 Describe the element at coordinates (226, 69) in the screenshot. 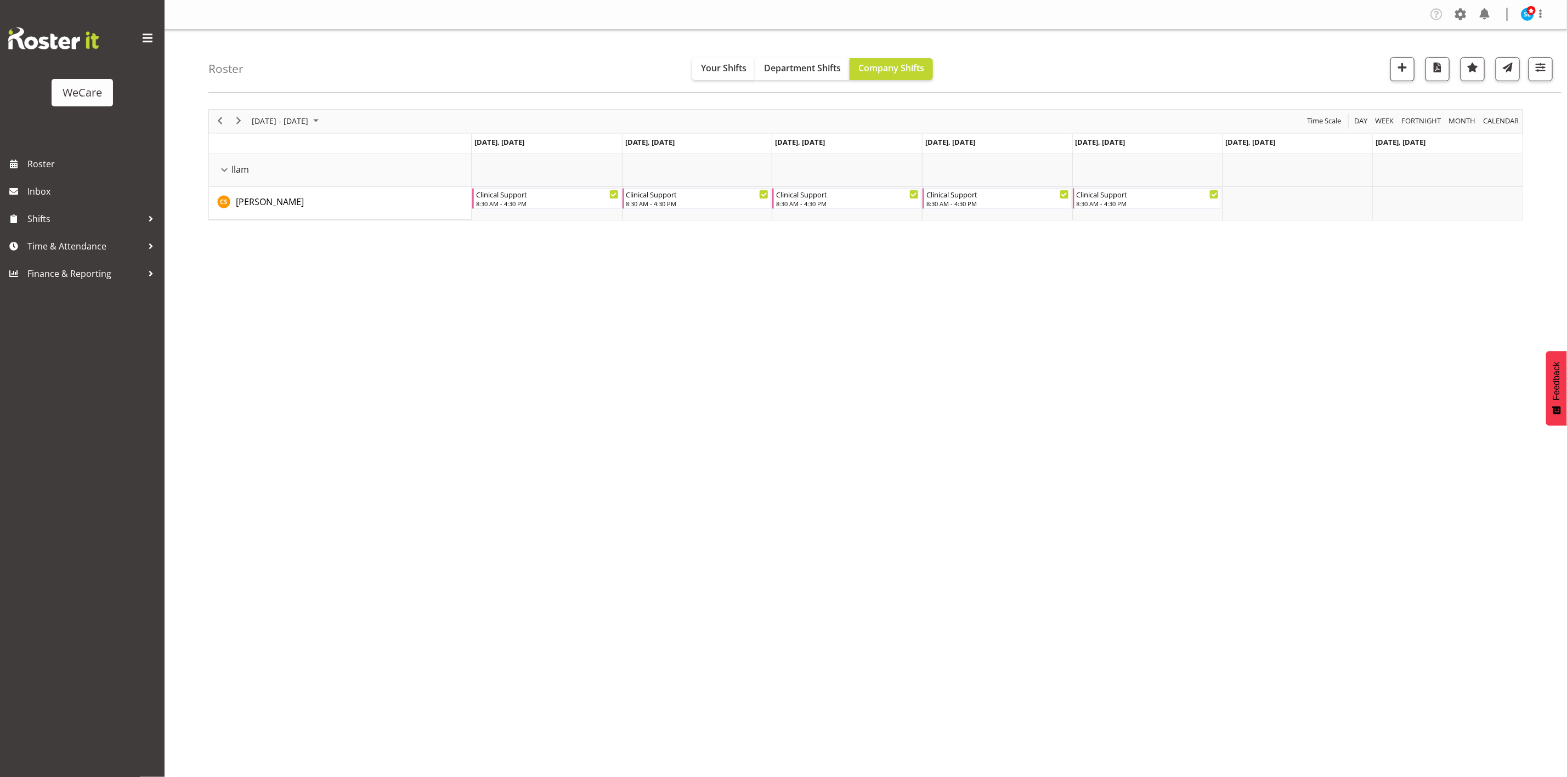

I see `h4: Roster` at that location.